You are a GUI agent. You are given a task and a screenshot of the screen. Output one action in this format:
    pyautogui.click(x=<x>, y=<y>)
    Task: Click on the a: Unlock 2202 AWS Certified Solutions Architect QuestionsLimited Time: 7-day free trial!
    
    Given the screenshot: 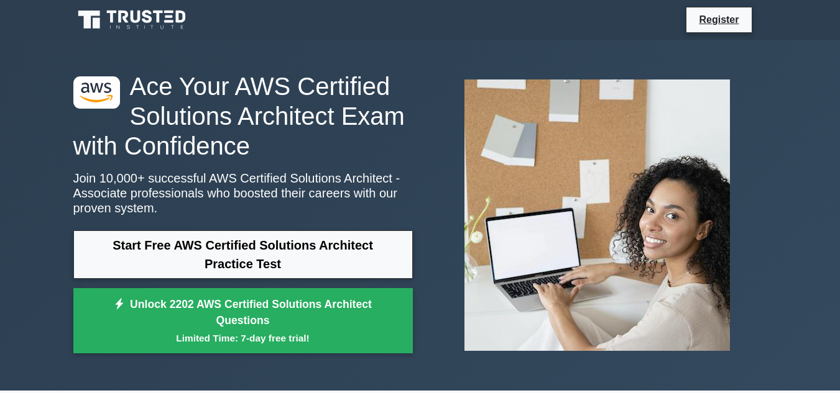 What is the action you would take?
    pyautogui.click(x=243, y=321)
    